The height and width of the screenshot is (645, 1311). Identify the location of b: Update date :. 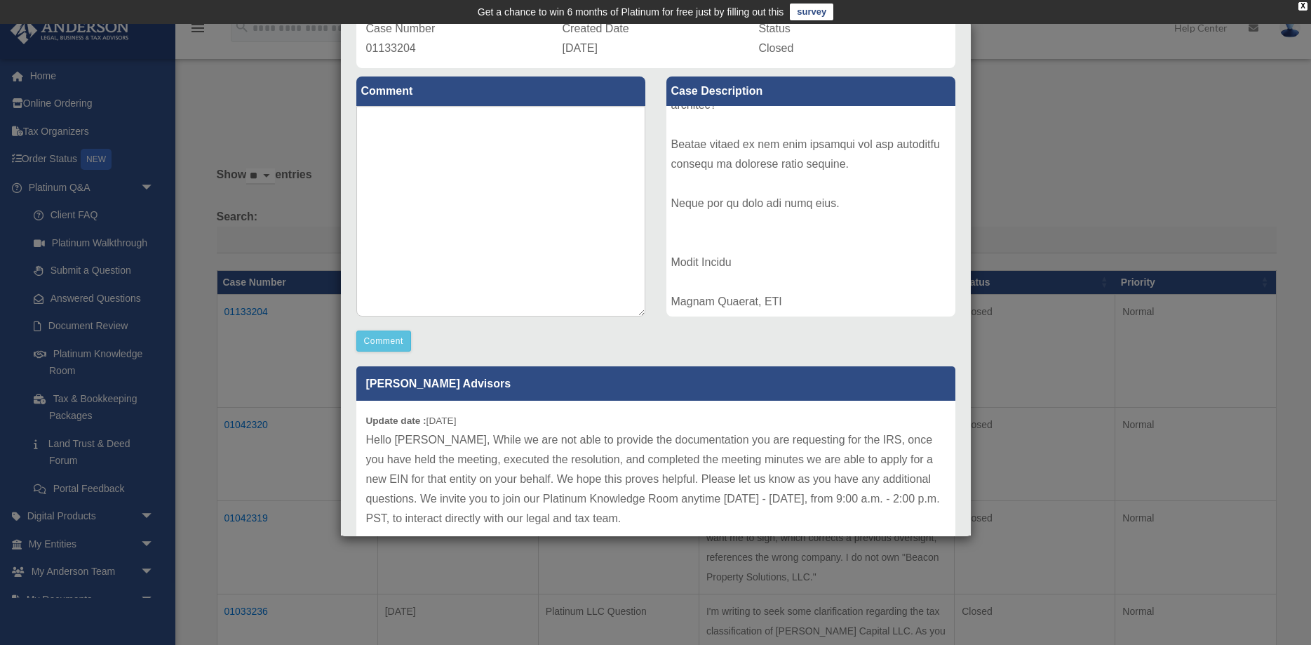
(396, 420).